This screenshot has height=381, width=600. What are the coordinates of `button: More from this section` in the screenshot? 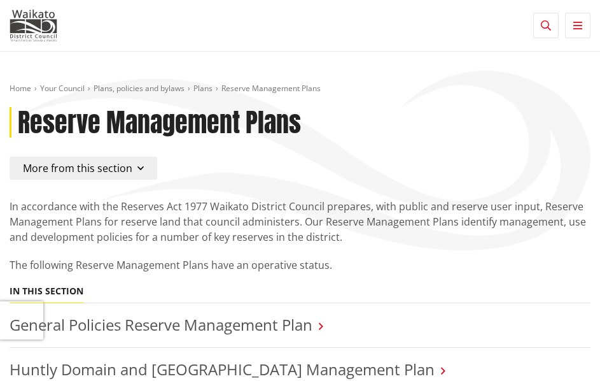 It's located at (83, 168).